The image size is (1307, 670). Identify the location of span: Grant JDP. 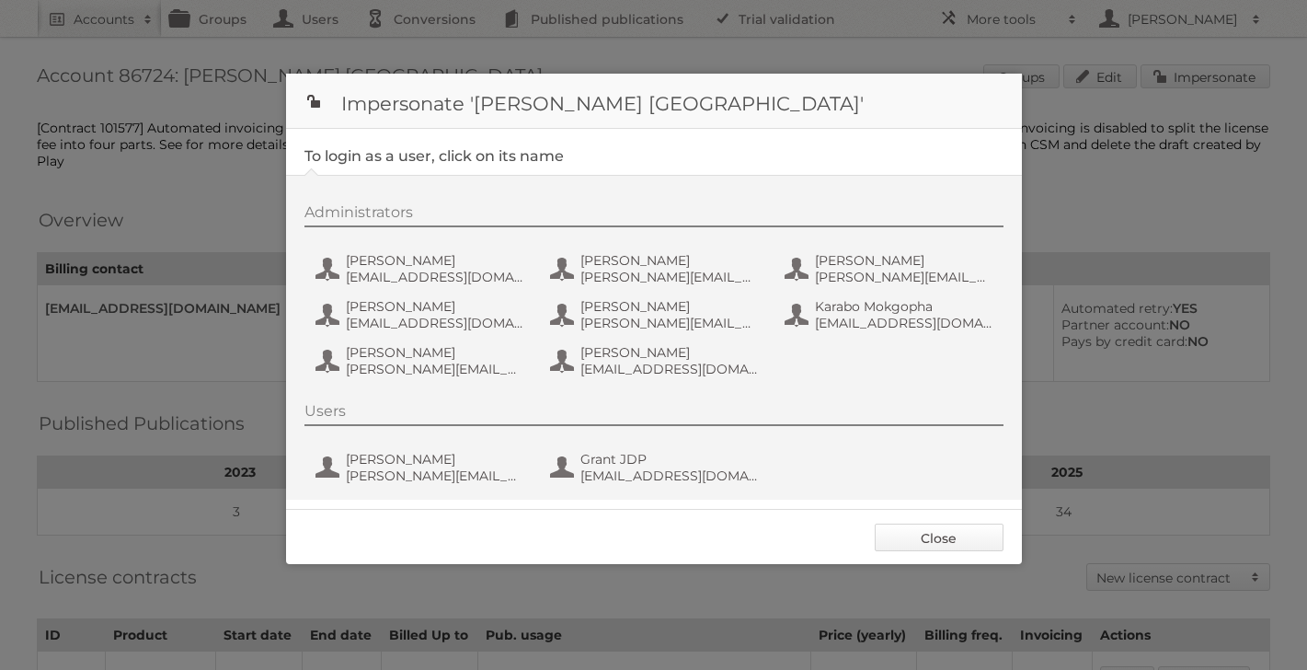
(670, 459).